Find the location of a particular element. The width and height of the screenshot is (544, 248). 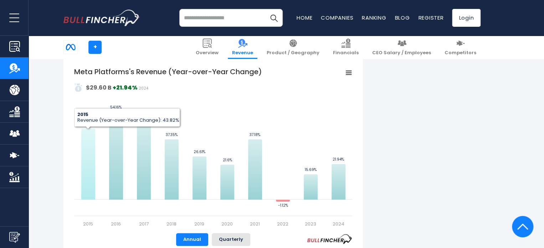

a: Home is located at coordinates (305, 17).